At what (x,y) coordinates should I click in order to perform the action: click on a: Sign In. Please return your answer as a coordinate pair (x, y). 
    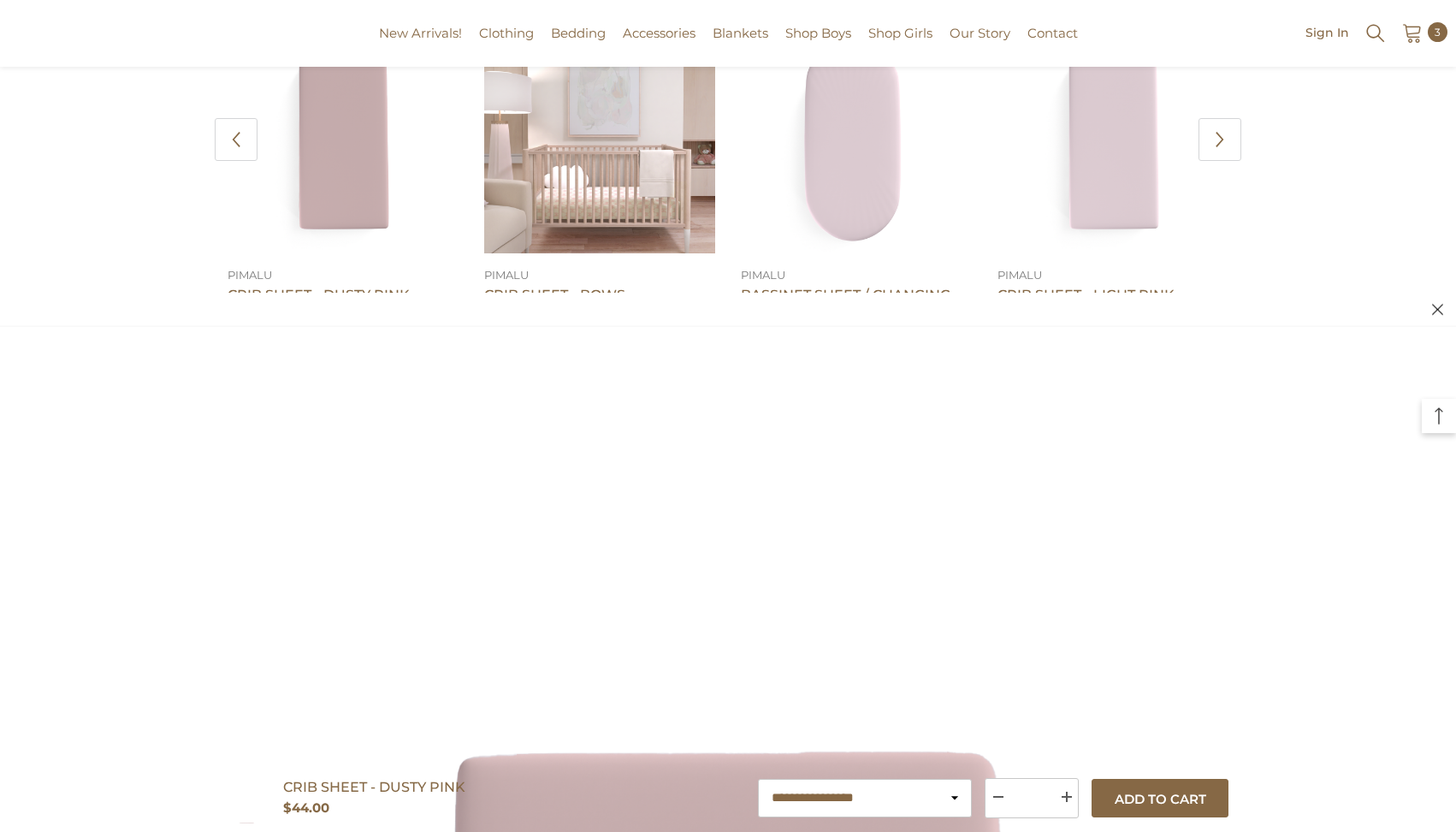
    Looking at the image, I should click on (1327, 31).